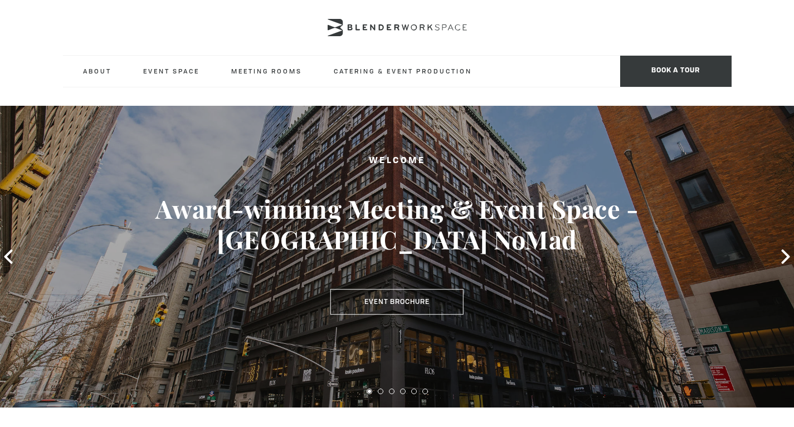 This screenshot has height=427, width=794. Describe the element at coordinates (397, 161) in the screenshot. I see `h2: Welcome` at that location.